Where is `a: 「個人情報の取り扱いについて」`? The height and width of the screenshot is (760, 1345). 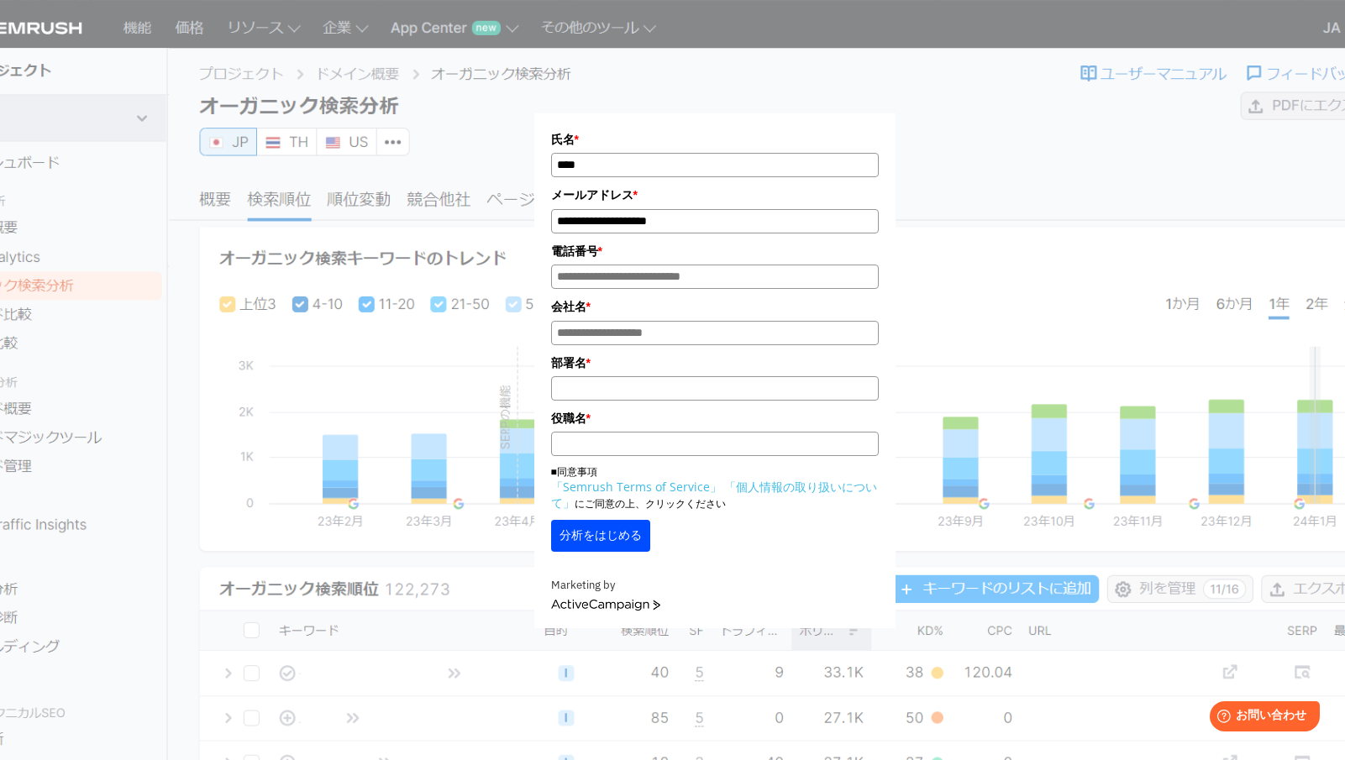 a: 「個人情報の取り扱いについて」 is located at coordinates (714, 495).